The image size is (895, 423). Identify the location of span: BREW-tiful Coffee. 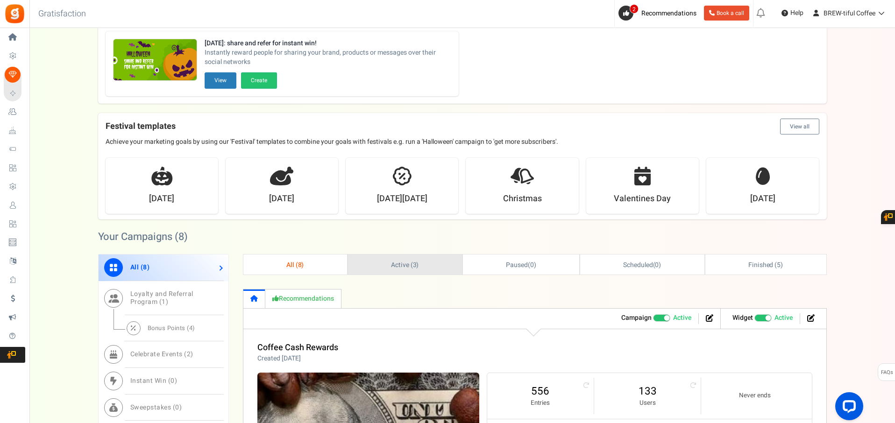
(850, 13).